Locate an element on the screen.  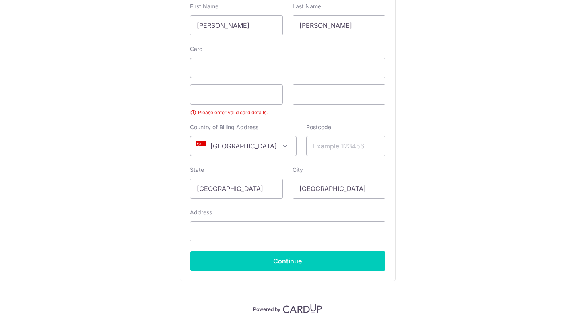
label: Address is located at coordinates (201, 213).